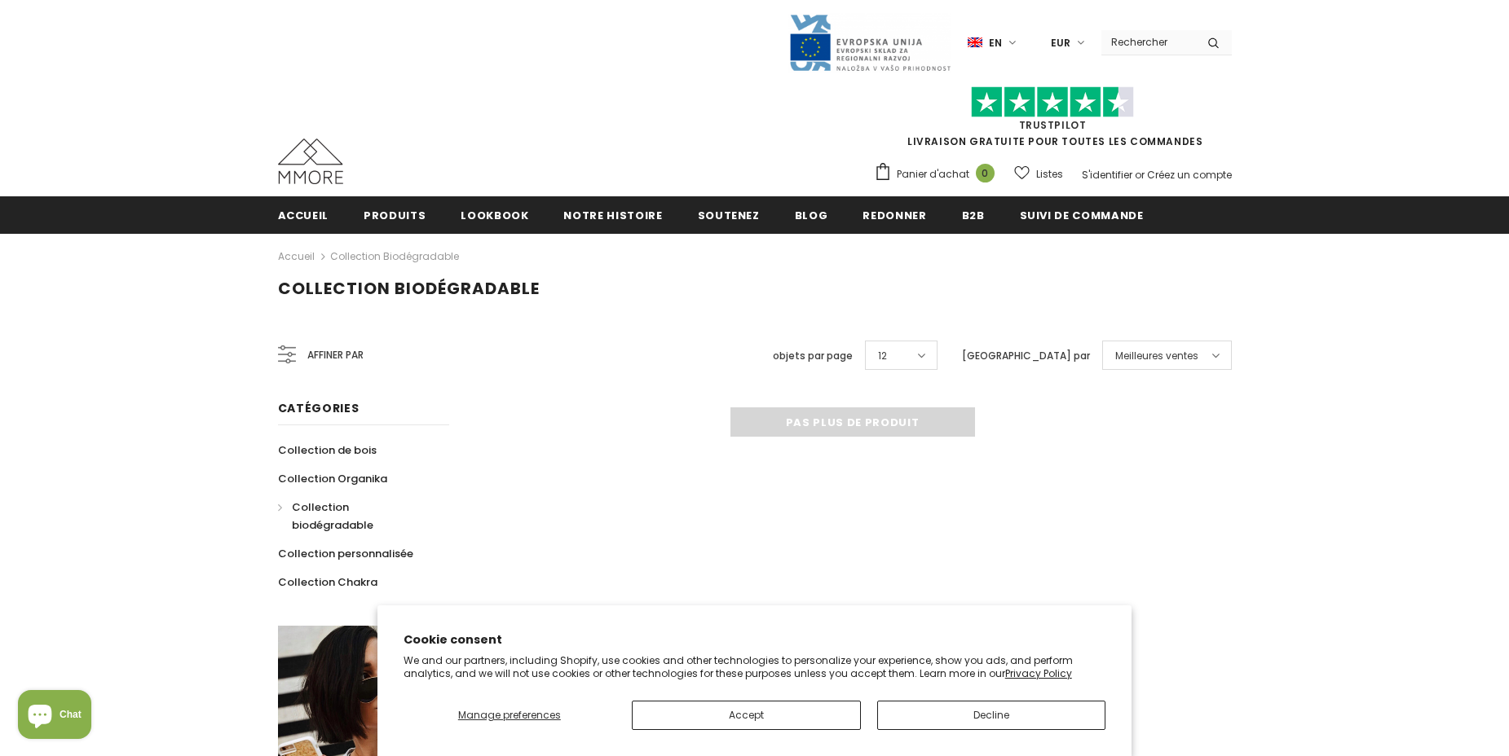 This screenshot has height=756, width=1509. I want to click on img: Faites confiance aux étoiles pilotes, so click(1052, 102).